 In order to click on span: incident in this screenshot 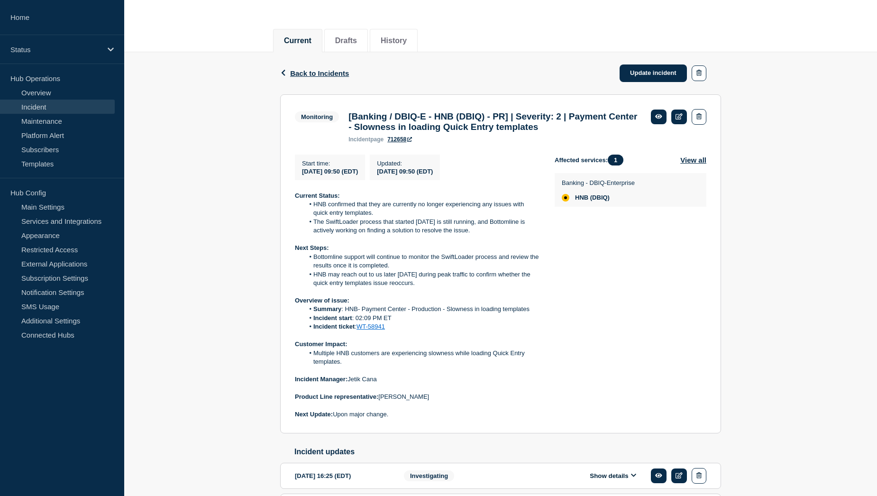, I will do `click(359, 139)`.